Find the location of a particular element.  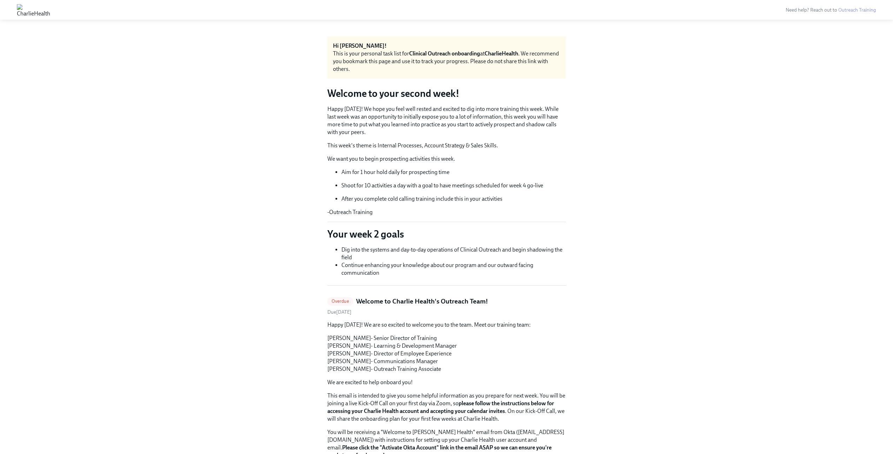

a: Outreach Training is located at coordinates (857, 10).